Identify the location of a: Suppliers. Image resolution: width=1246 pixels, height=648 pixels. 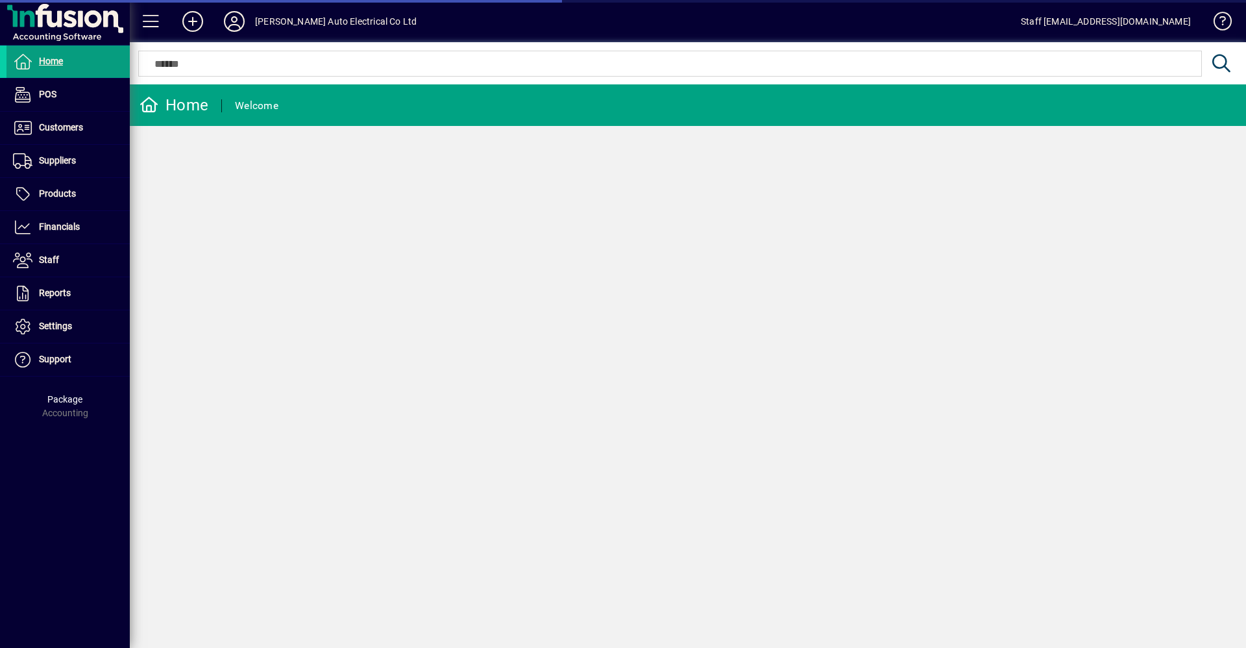
(68, 161).